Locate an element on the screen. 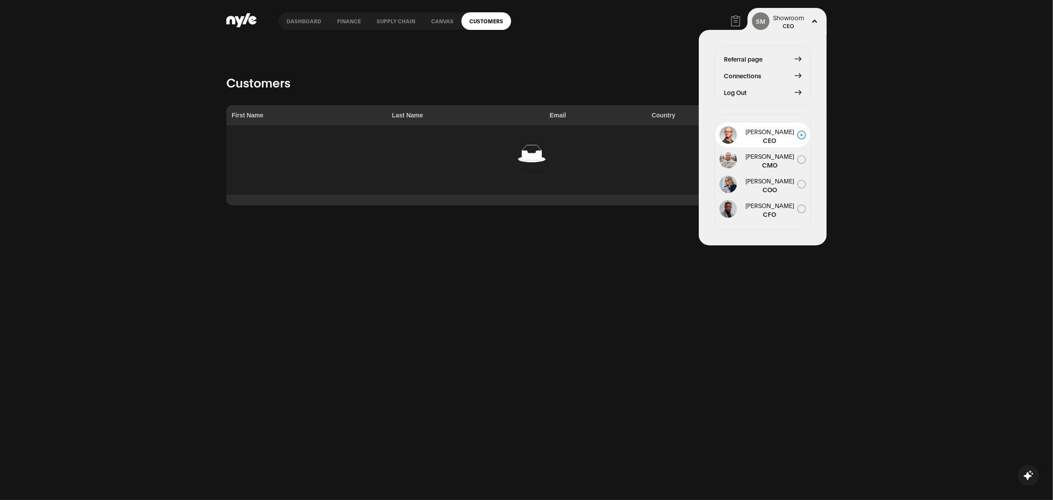  button: ShowroomCEO is located at coordinates (788, 21).